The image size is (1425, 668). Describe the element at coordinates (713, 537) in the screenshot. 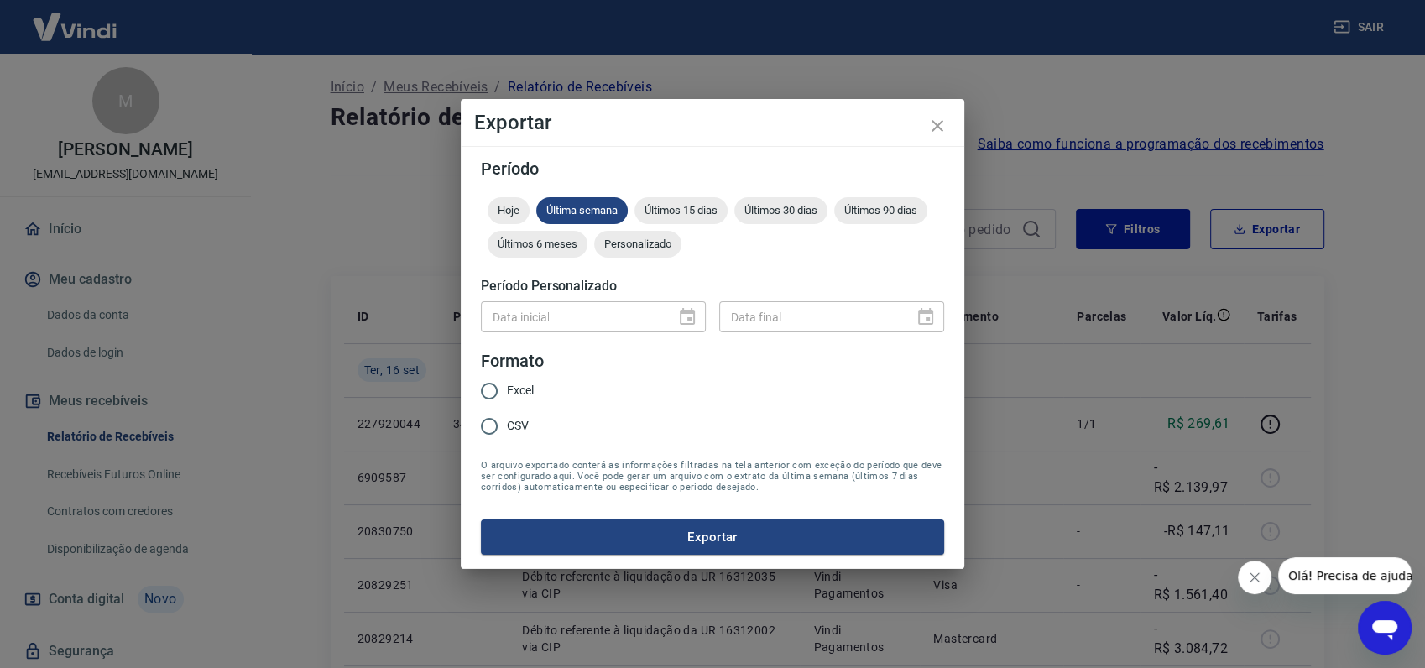

I see `button: Exportar` at that location.